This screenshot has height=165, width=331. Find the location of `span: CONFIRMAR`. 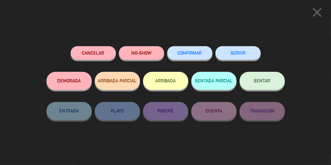

span: CONFIRMAR is located at coordinates (190, 53).